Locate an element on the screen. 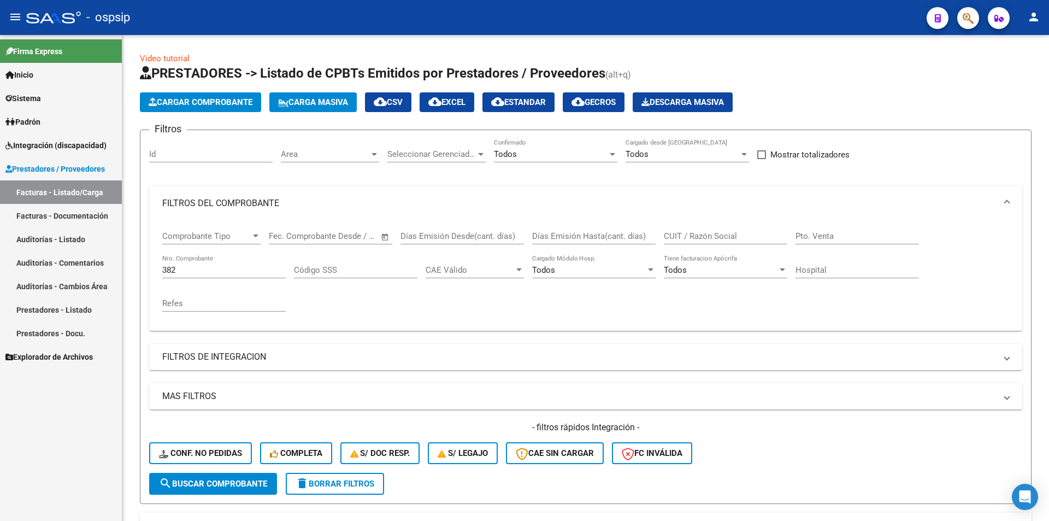 The height and width of the screenshot is (521, 1049). mat-expansion-panel-header: MAS FILTROS is located at coordinates (586, 396).